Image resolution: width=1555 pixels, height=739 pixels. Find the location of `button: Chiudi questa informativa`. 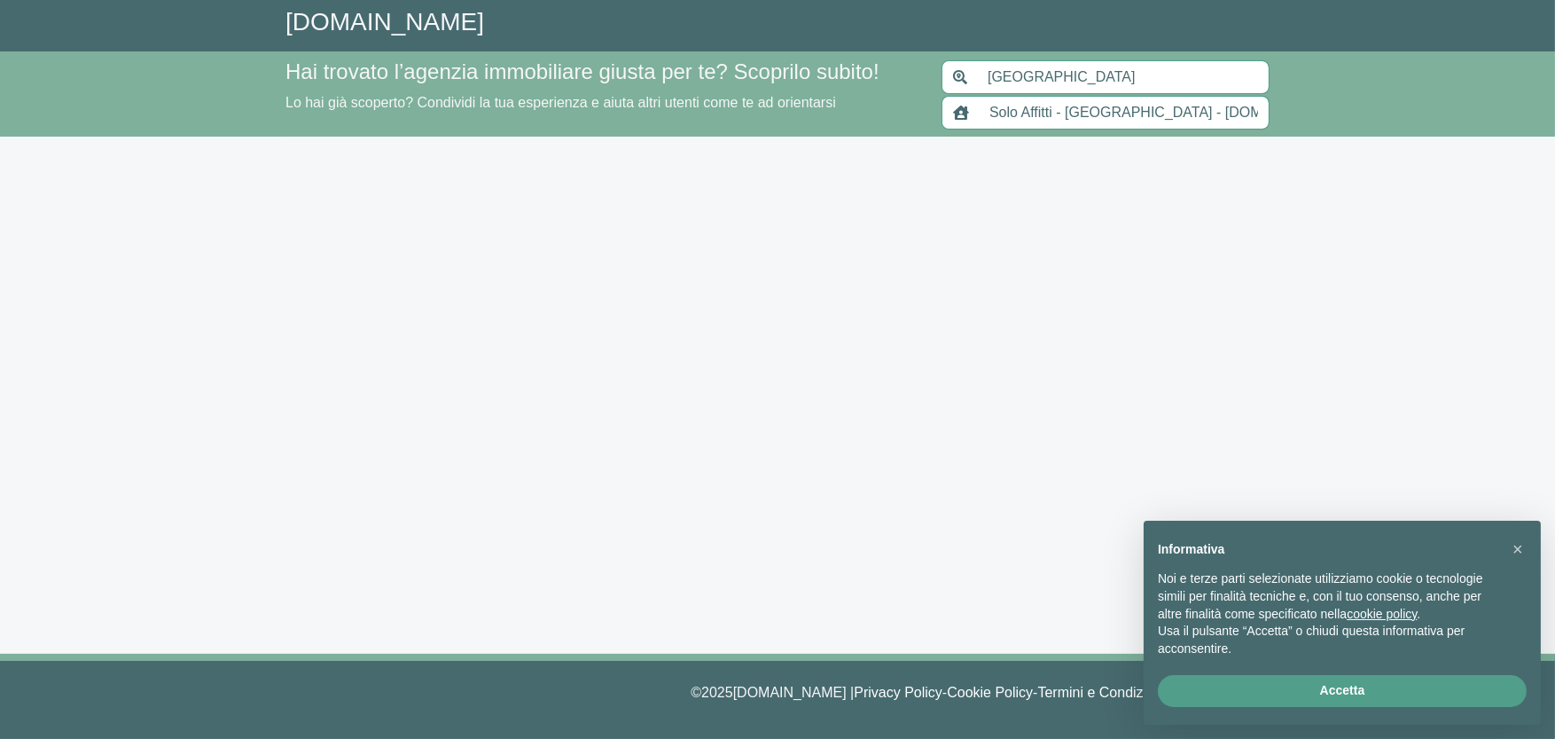

button: Chiudi questa informativa is located at coordinates (1518, 549).